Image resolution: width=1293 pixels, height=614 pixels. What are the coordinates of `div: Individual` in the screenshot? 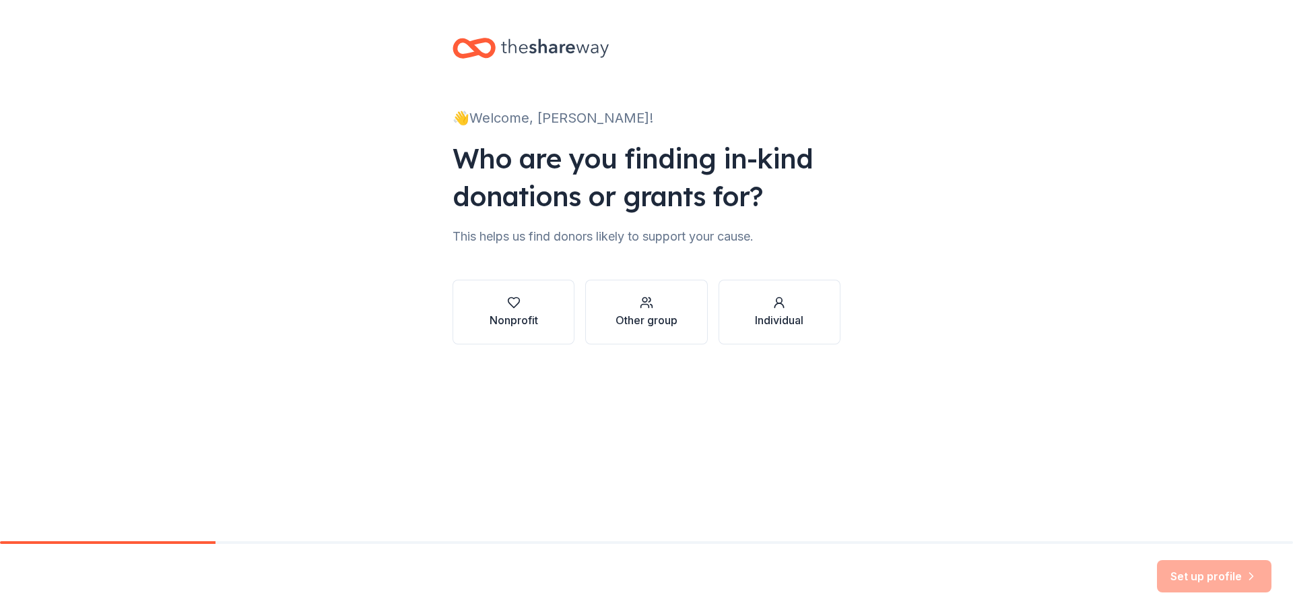 It's located at (779, 320).